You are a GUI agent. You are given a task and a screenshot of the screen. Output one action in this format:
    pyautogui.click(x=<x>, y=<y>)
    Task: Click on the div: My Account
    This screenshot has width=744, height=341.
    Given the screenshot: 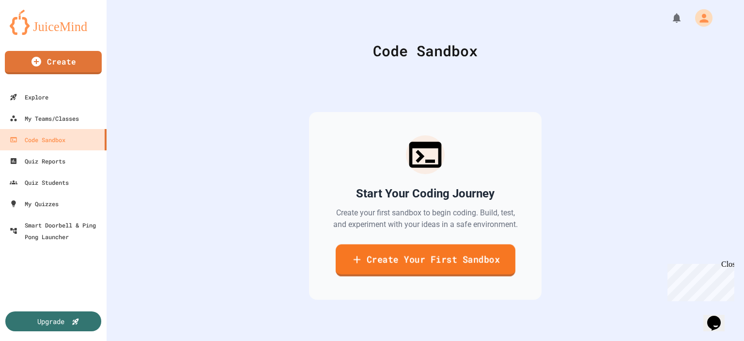 What is the action you would take?
    pyautogui.click(x=700, y=18)
    